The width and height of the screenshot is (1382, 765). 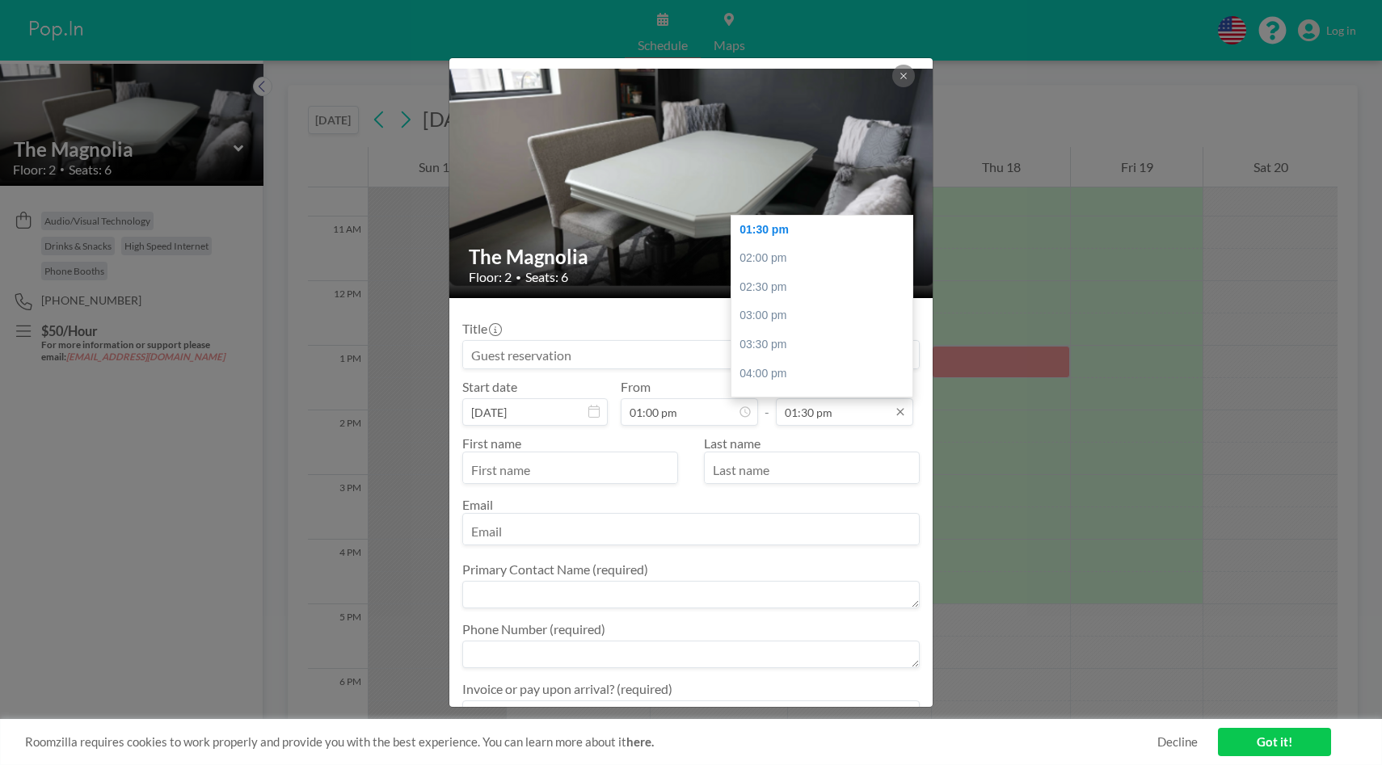 What do you see at coordinates (591, 742) in the screenshot?
I see `span: Roomzilla requires cookies to work properly and provide you with the best experience. You can lea...` at bounding box center [591, 742].